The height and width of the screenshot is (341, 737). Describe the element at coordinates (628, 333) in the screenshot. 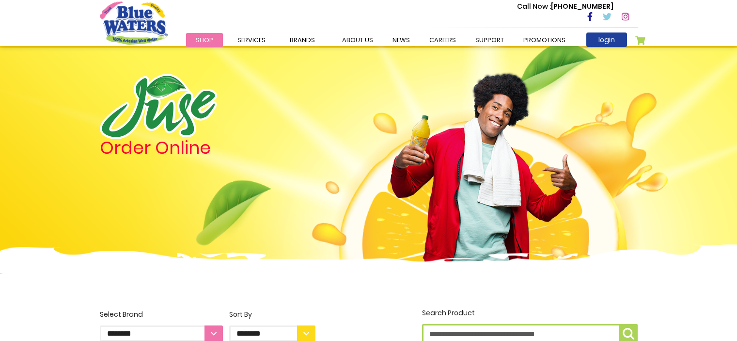

I see `img: search-icon.png` at that location.